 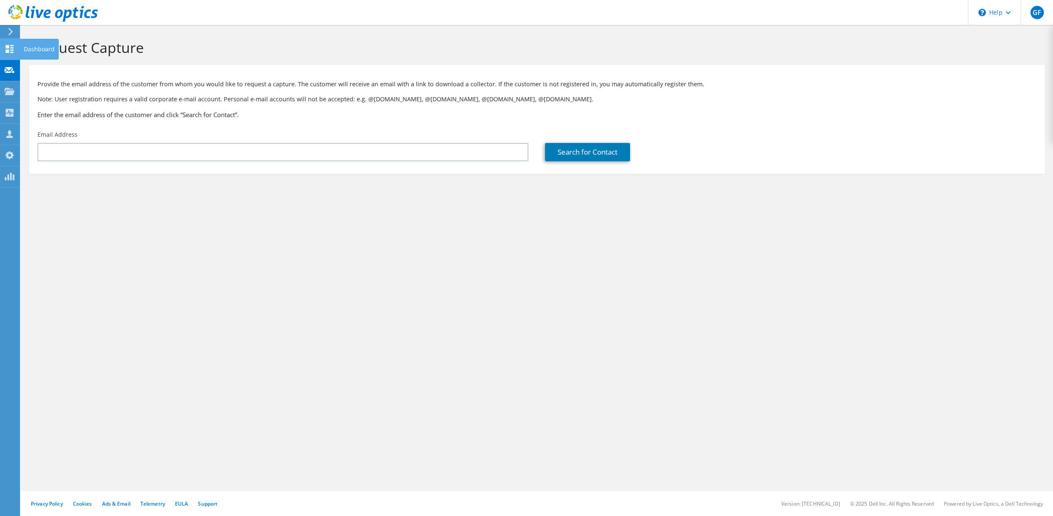 I want to click on li: Powered by Live Optics, a Dell Technology, so click(x=993, y=503).